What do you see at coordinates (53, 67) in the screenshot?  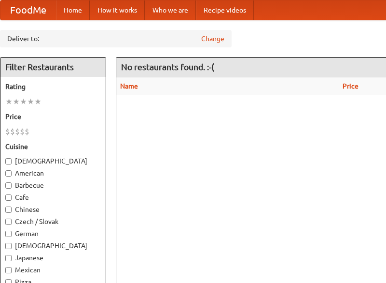 I see `h4: Filter Restaurants` at bounding box center [53, 67].